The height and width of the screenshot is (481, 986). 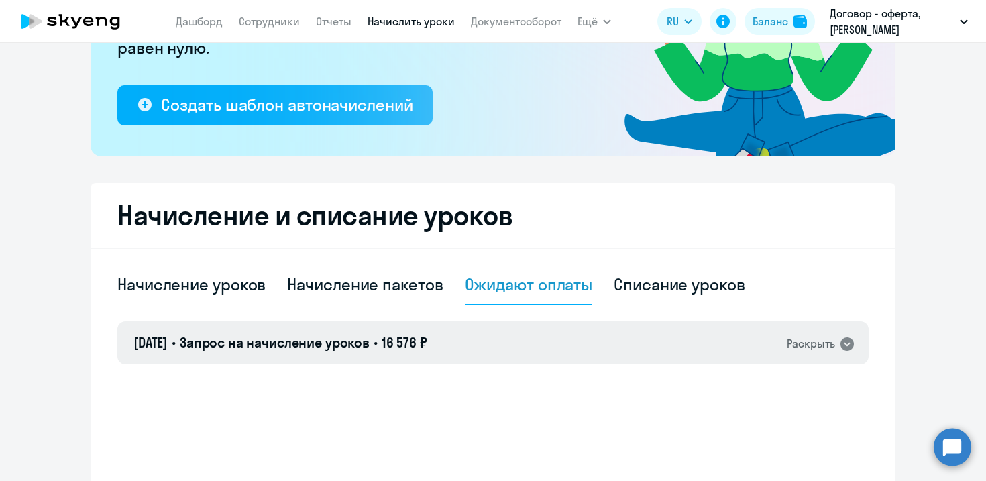 I want to click on div: Баланс, so click(x=770, y=21).